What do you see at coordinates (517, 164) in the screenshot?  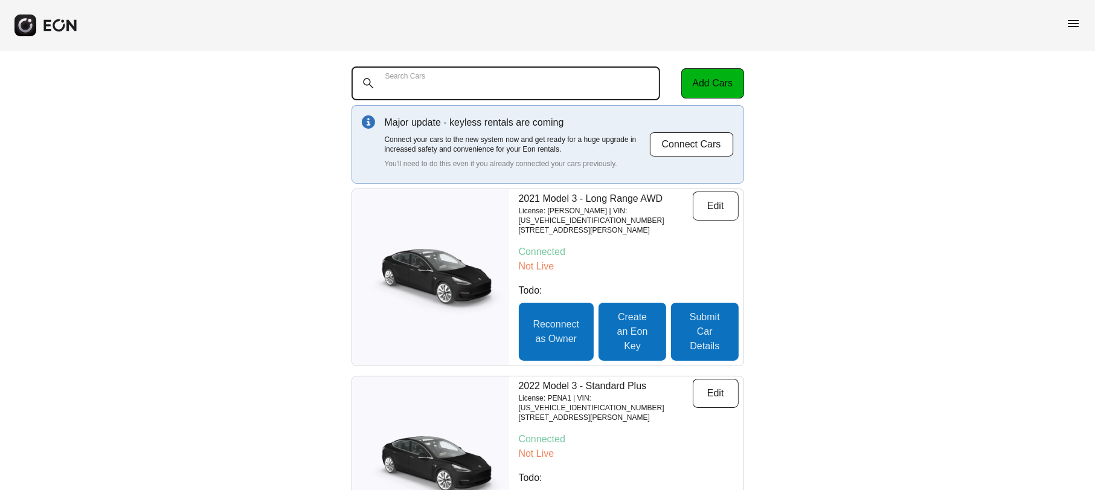 I see `p: You'll need to do this even if you already connected your cars previously.` at bounding box center [517, 164].